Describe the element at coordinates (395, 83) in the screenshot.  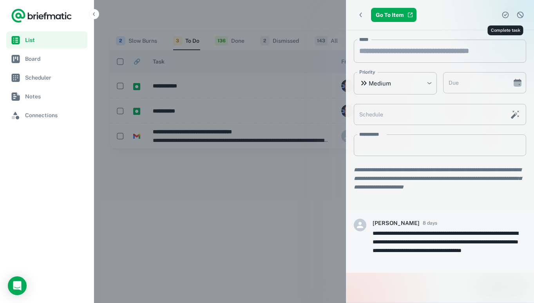
I see `div: Medium` at that location.